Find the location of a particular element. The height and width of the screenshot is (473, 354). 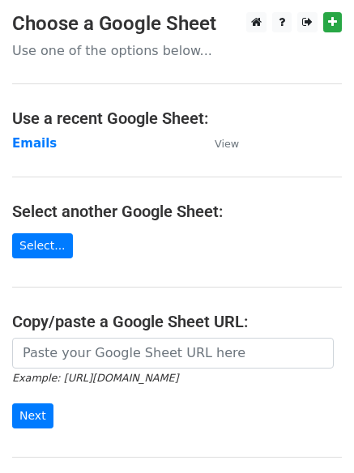

strong: Emails is located at coordinates (34, 143).